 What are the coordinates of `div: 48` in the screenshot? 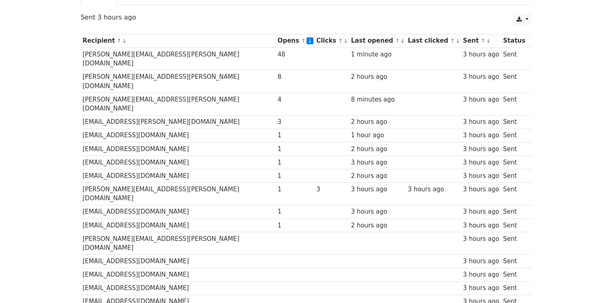 It's located at (295, 54).